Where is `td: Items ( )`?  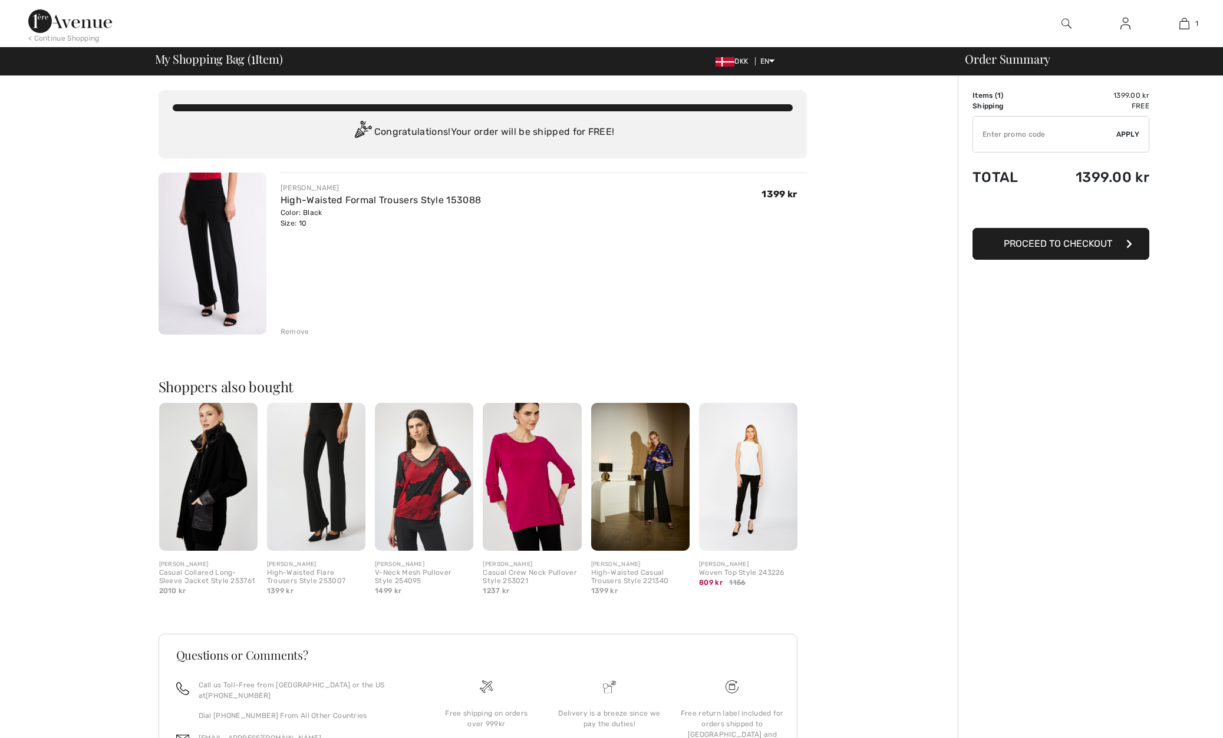
td: Items ( ) is located at coordinates (1006, 95).